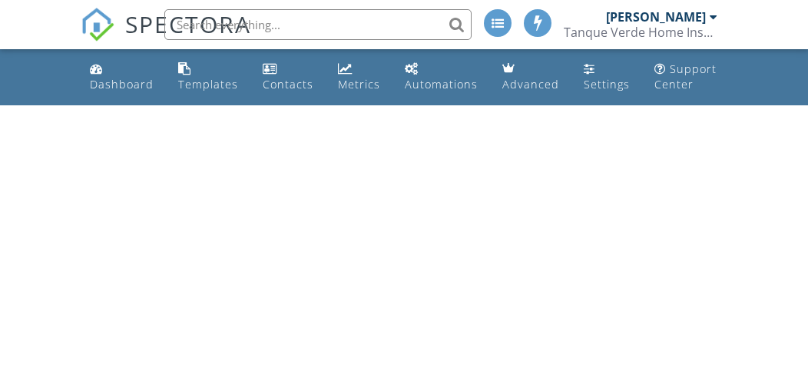 Image resolution: width=808 pixels, height=389 pixels. What do you see at coordinates (318, 25) in the screenshot?
I see `input: Search everything...` at bounding box center [318, 25].